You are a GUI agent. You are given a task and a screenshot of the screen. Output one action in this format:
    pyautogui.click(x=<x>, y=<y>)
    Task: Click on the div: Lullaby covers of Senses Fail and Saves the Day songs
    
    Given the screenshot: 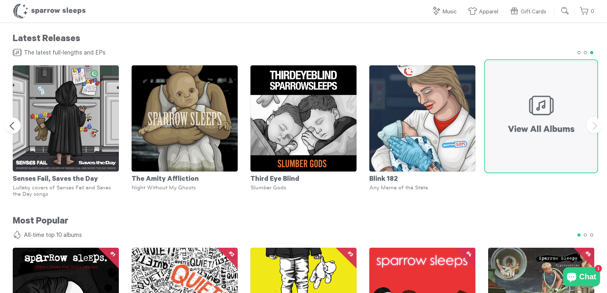 What is the action you would take?
    pyautogui.click(x=66, y=190)
    